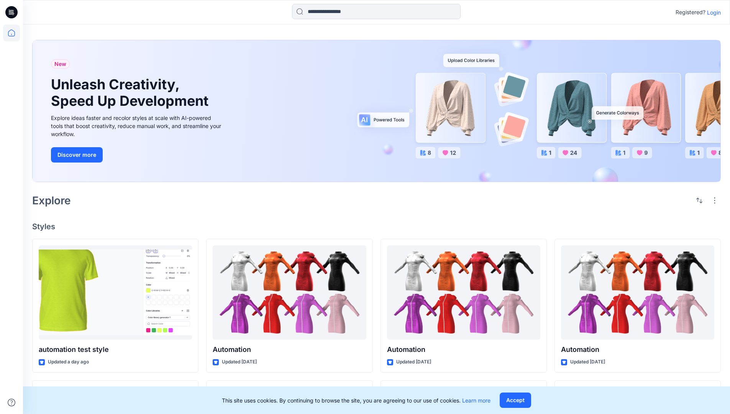 Image resolution: width=730 pixels, height=414 pixels. What do you see at coordinates (115, 293) in the screenshot?
I see `a: automation test style` at bounding box center [115, 293].